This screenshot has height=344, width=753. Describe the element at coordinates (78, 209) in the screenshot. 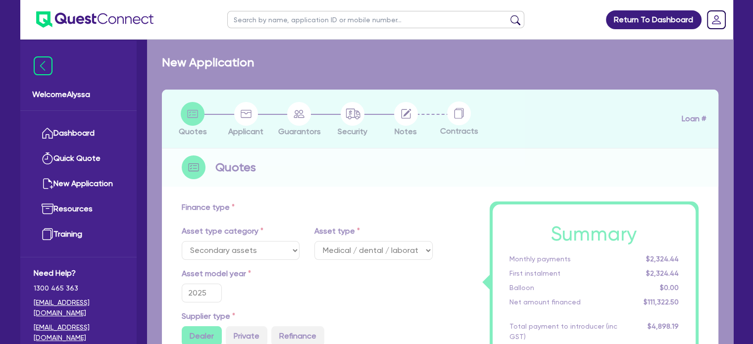

I see `a: Resources` at that location.